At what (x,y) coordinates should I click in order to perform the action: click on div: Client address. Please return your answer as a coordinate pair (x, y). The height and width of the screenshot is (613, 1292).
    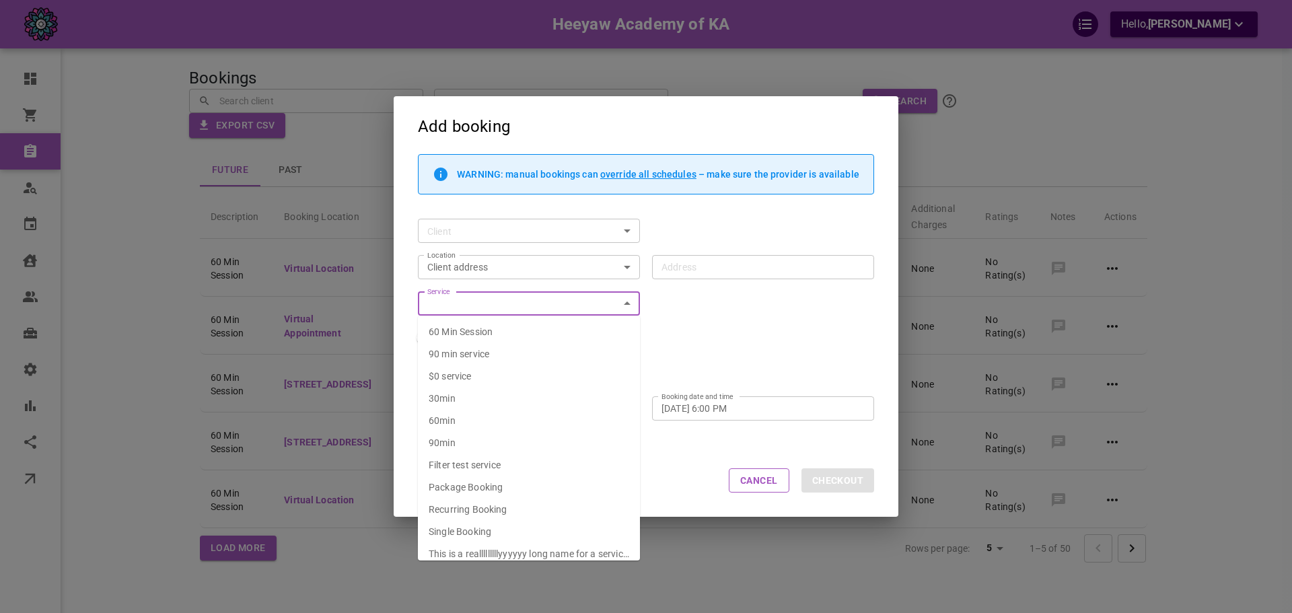
    Looking at the image, I should click on (529, 267).